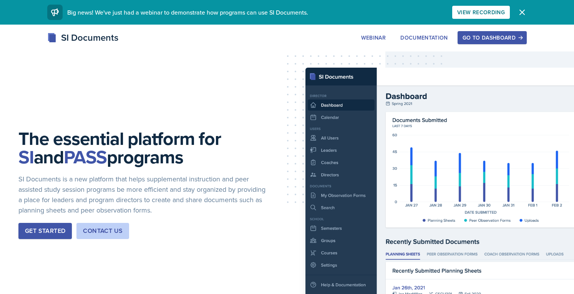 The image size is (574, 294). Describe the element at coordinates (492, 38) in the screenshot. I see `button: Go to Dashboard` at that location.